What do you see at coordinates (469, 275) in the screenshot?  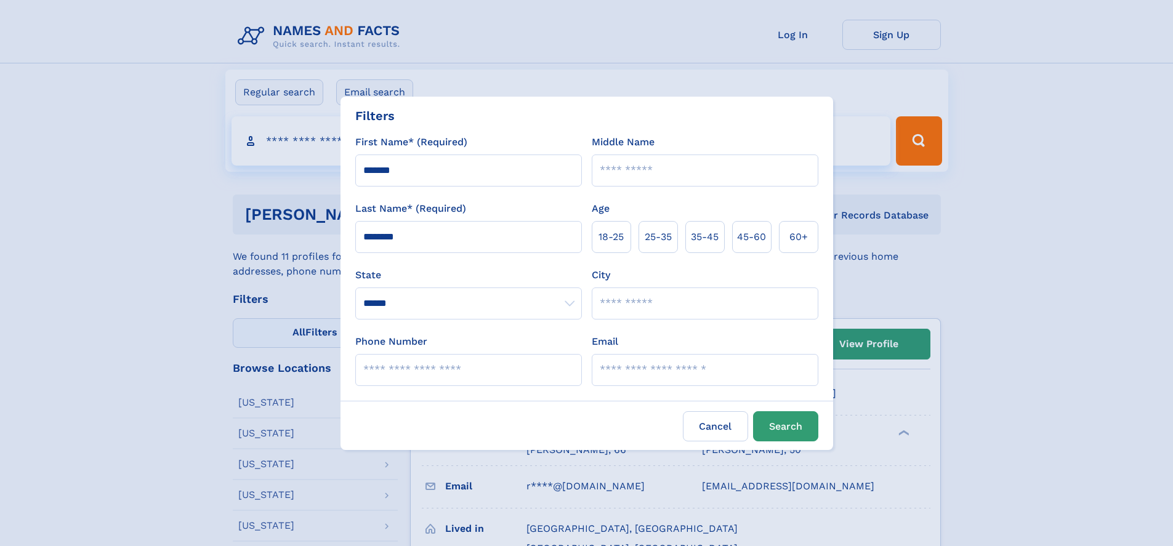 I see `label: State` at bounding box center [469, 275].